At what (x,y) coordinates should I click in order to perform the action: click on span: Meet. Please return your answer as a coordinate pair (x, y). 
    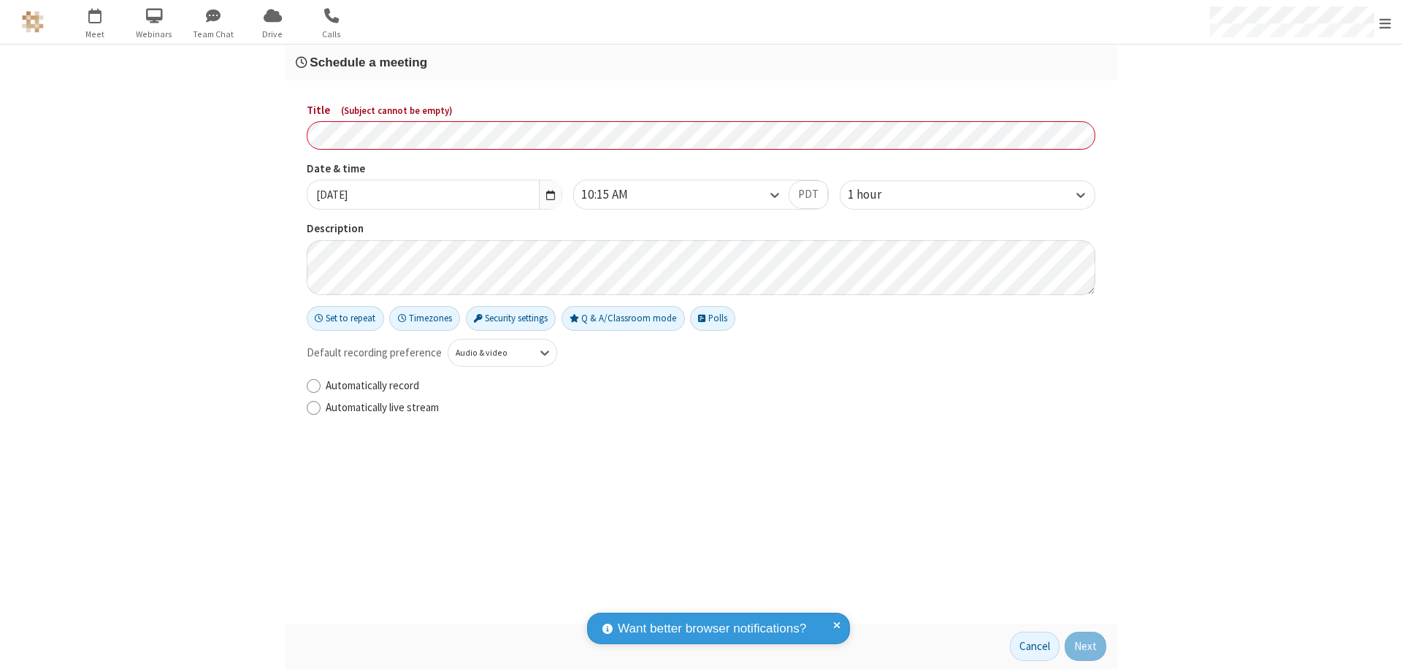
    Looking at the image, I should click on (95, 34).